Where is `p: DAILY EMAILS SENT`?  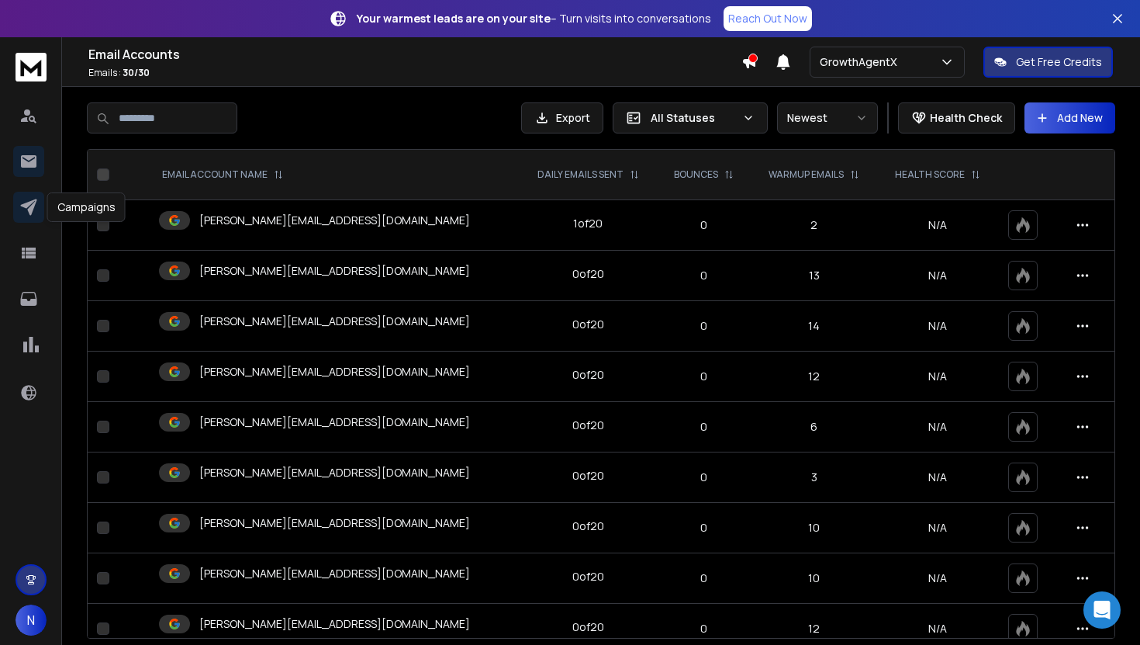
p: DAILY EMAILS SENT is located at coordinates (580, 175).